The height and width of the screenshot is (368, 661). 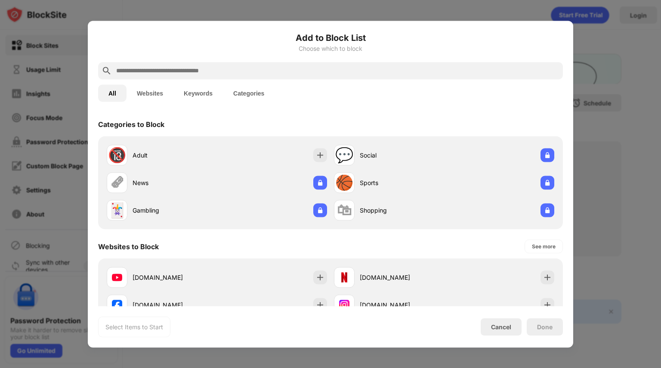 What do you see at coordinates (331, 48) in the screenshot?
I see `div: Choose which to block` at bounding box center [331, 48].